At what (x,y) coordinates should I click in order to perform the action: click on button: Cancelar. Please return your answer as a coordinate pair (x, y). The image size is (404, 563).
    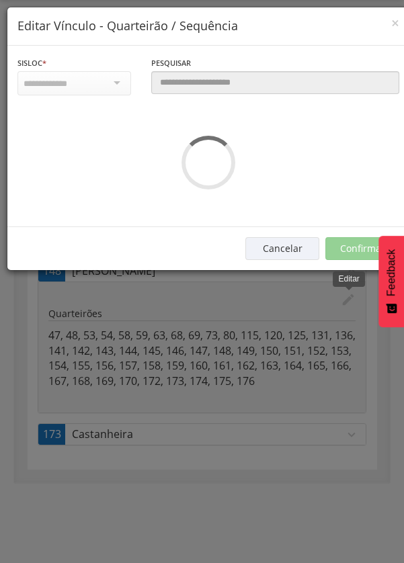
    Looking at the image, I should click on (282, 248).